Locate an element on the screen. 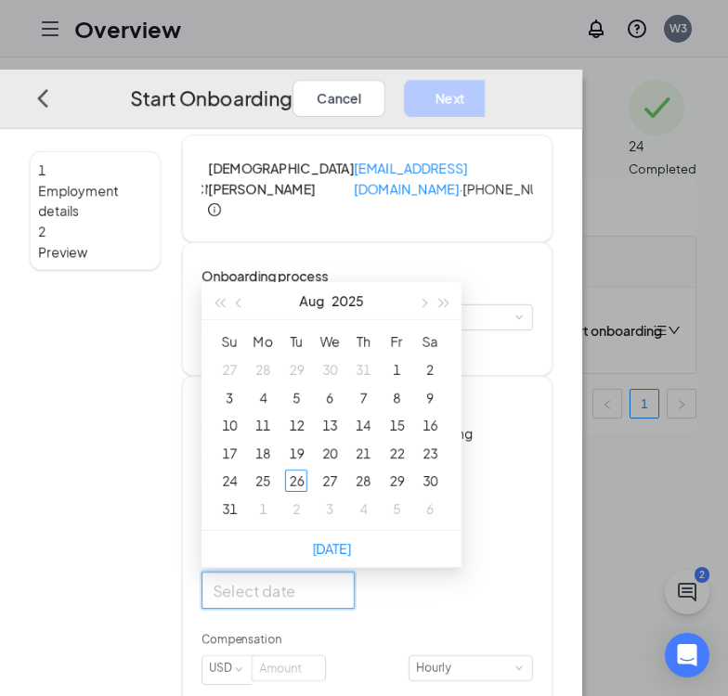 The height and width of the screenshot is (696, 728). td: 2025-09-02 is located at coordinates (296, 509).